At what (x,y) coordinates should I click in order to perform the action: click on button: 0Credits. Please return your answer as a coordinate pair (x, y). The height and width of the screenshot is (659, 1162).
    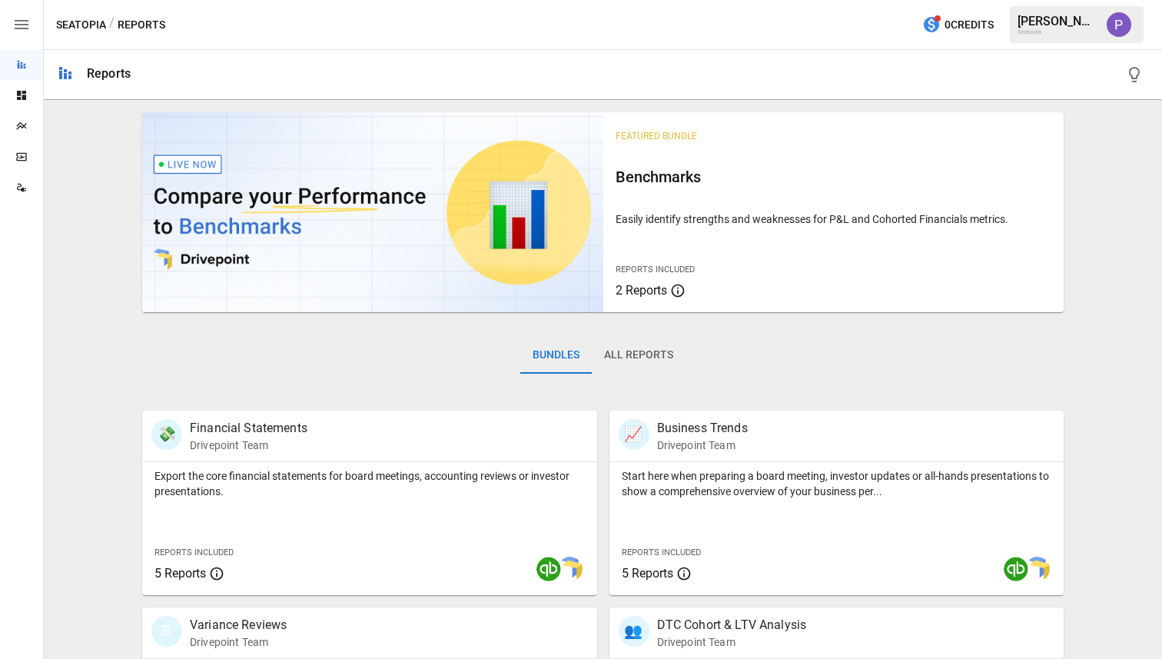
    Looking at the image, I should click on (958, 25).